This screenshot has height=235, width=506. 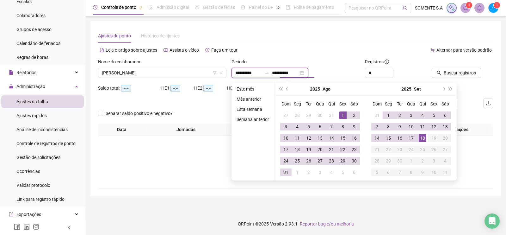 I want to click on div: HE 2:, so click(x=211, y=88).